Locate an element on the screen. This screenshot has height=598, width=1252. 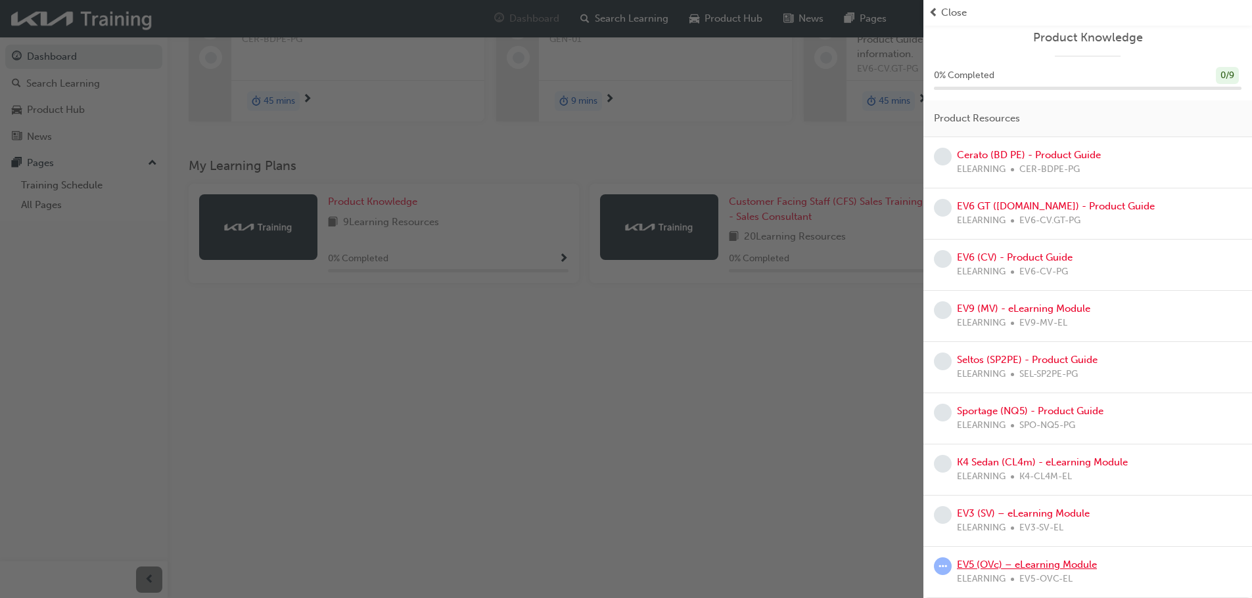
a: K4 Sedan (CL4m) - eLearning Module is located at coordinates (1042, 463).